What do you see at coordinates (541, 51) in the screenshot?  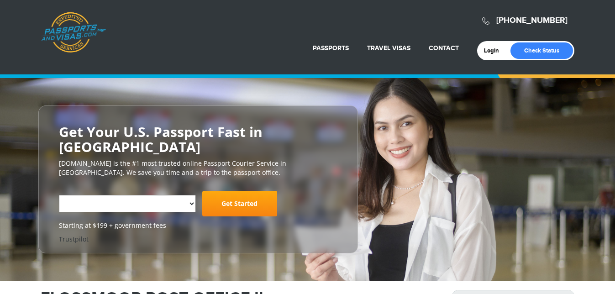 I see `a: Check Status` at bounding box center [541, 51].